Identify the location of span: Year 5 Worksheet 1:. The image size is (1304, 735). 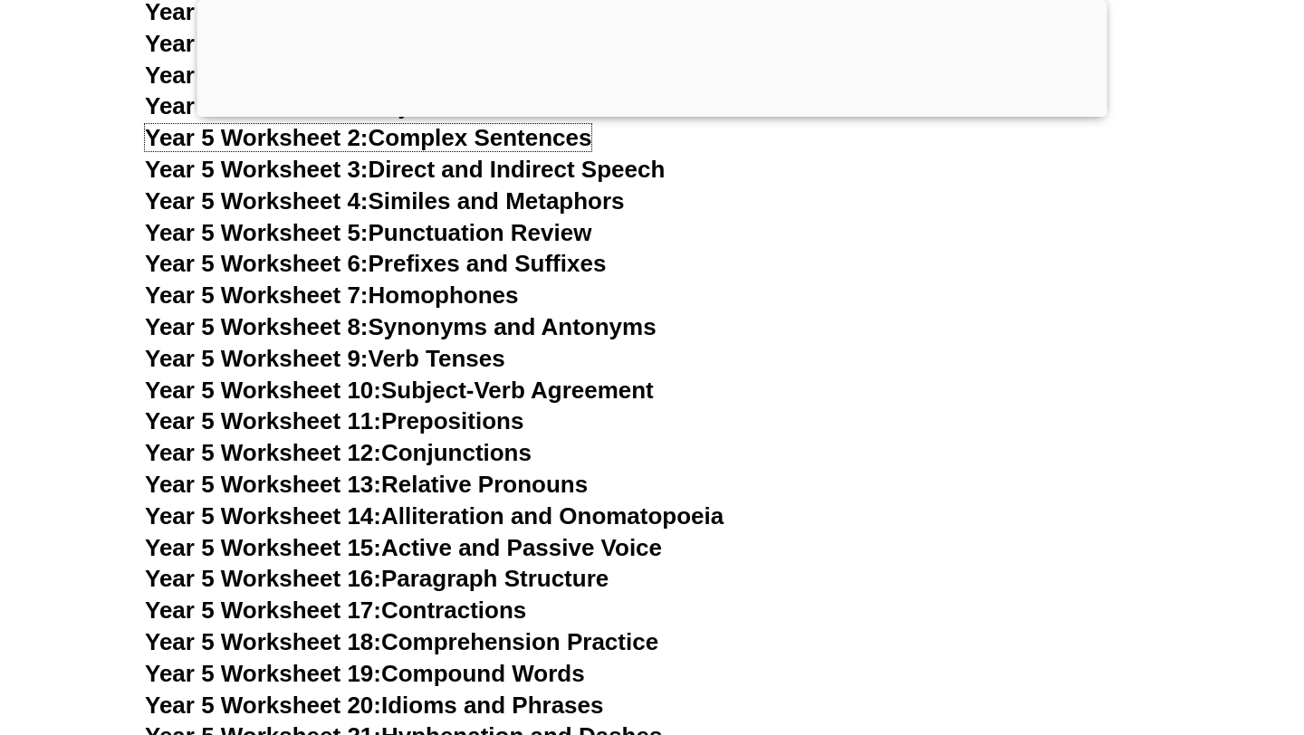
(256, 106).